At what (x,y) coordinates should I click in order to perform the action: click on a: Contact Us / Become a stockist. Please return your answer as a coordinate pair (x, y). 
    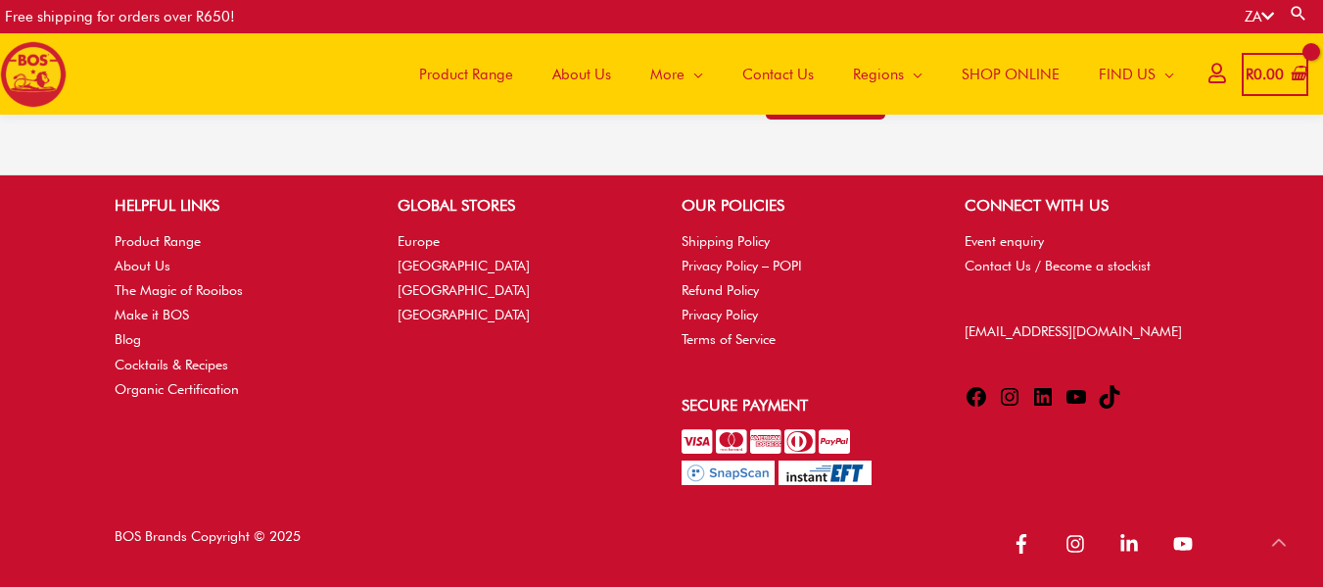
    Looking at the image, I should click on (1058, 265).